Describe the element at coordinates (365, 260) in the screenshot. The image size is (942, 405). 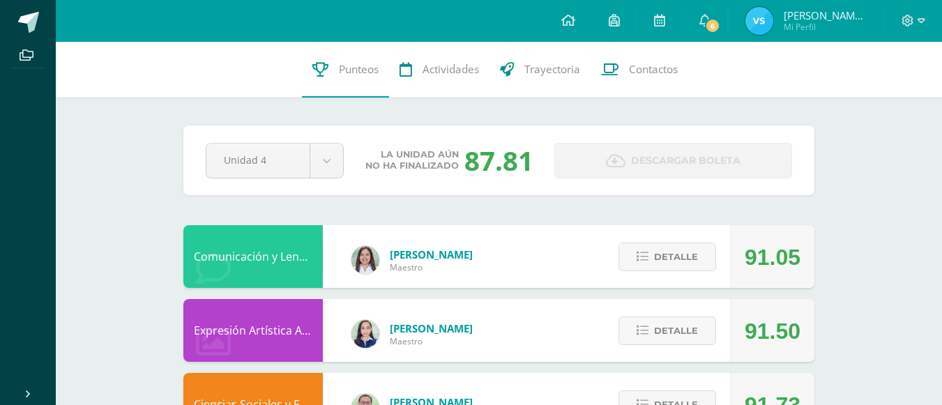
I see `img: acecb51a315cac2de2e3deefdb732c9f.png` at that location.